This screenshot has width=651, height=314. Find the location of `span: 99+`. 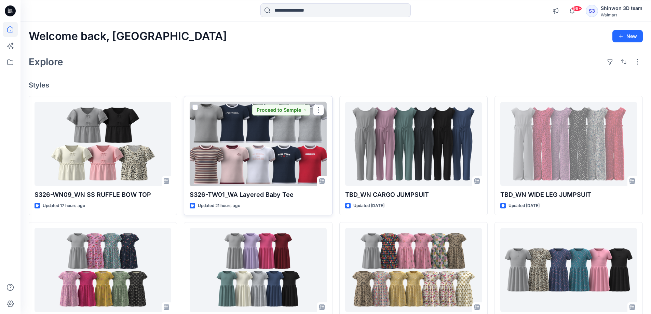

span: 99+ is located at coordinates (576, 9).